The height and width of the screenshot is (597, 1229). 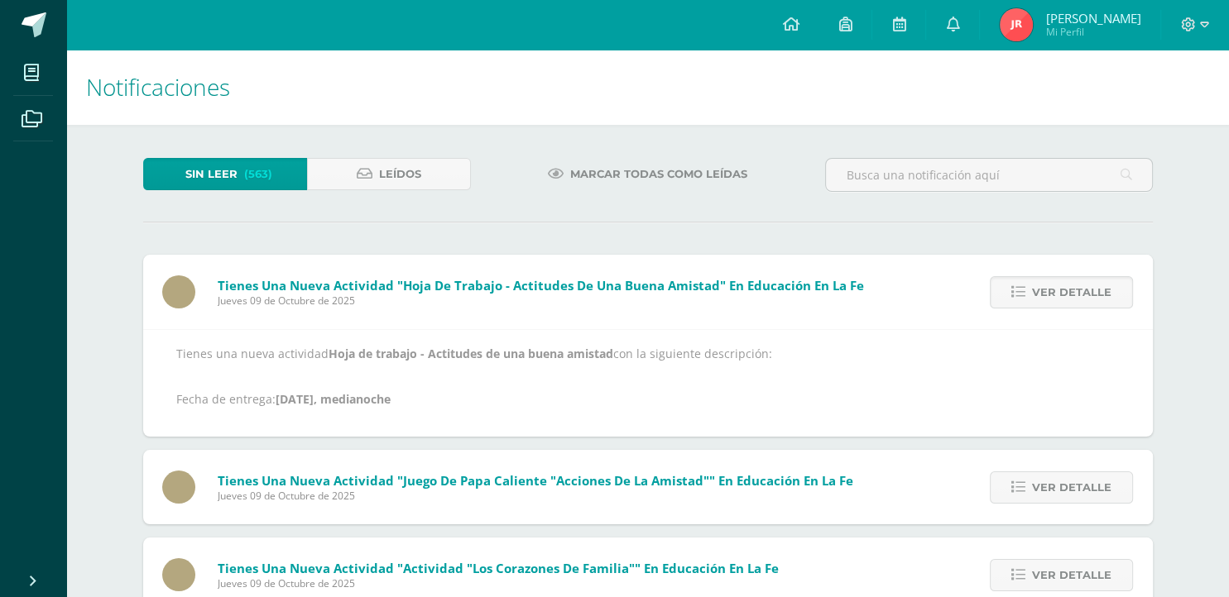 What do you see at coordinates (158, 87) in the screenshot?
I see `span: Notificaciones` at bounding box center [158, 87].